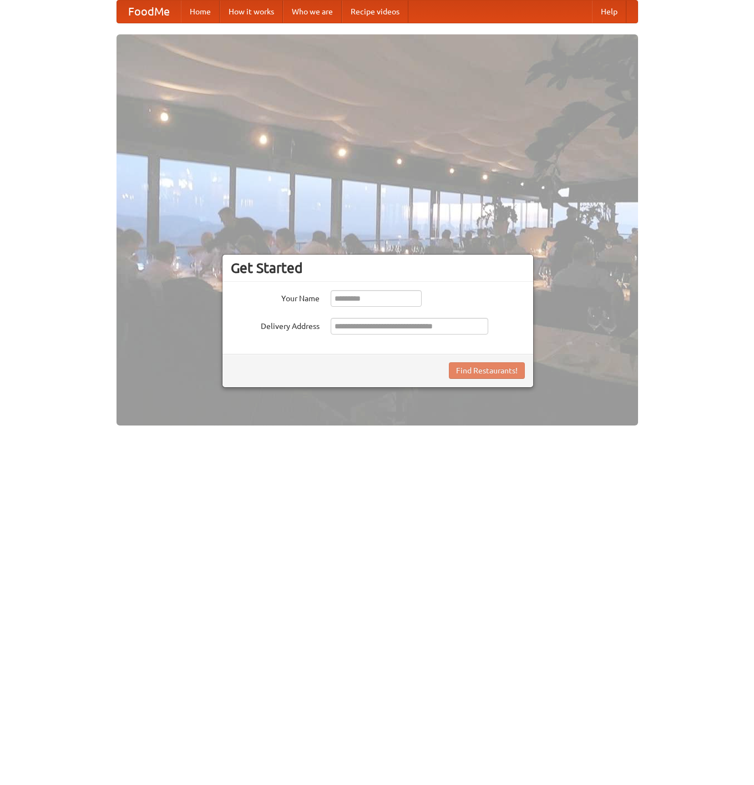  Describe the element at coordinates (149, 12) in the screenshot. I see `a: FoodMe` at that location.